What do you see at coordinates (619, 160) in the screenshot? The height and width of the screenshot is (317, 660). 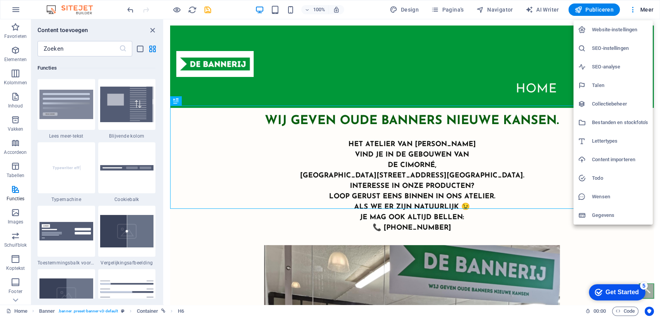 I see `h6: Content importeren` at bounding box center [619, 160].